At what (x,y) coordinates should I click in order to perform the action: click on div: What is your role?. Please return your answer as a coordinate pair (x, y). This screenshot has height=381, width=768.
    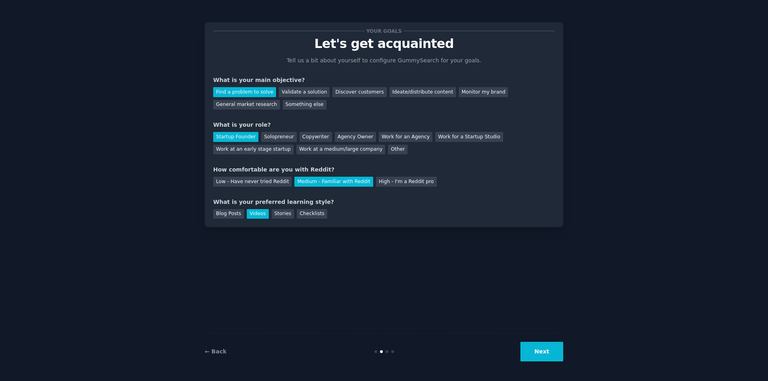
    Looking at the image, I should click on (384, 125).